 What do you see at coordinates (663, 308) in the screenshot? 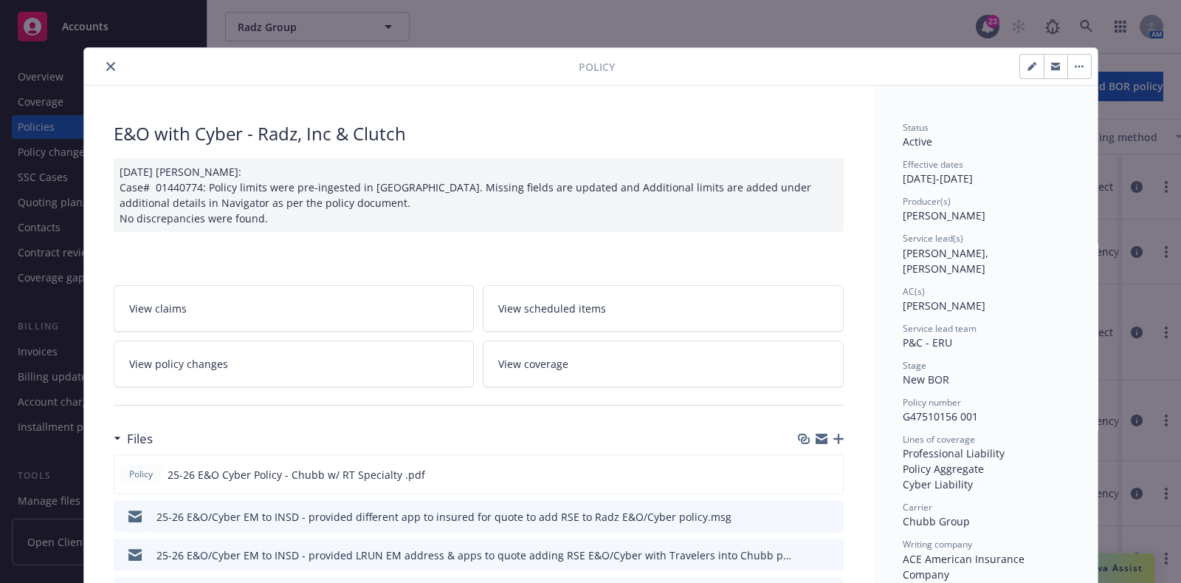
I see `a: View scheduled items` at bounding box center [663, 308].